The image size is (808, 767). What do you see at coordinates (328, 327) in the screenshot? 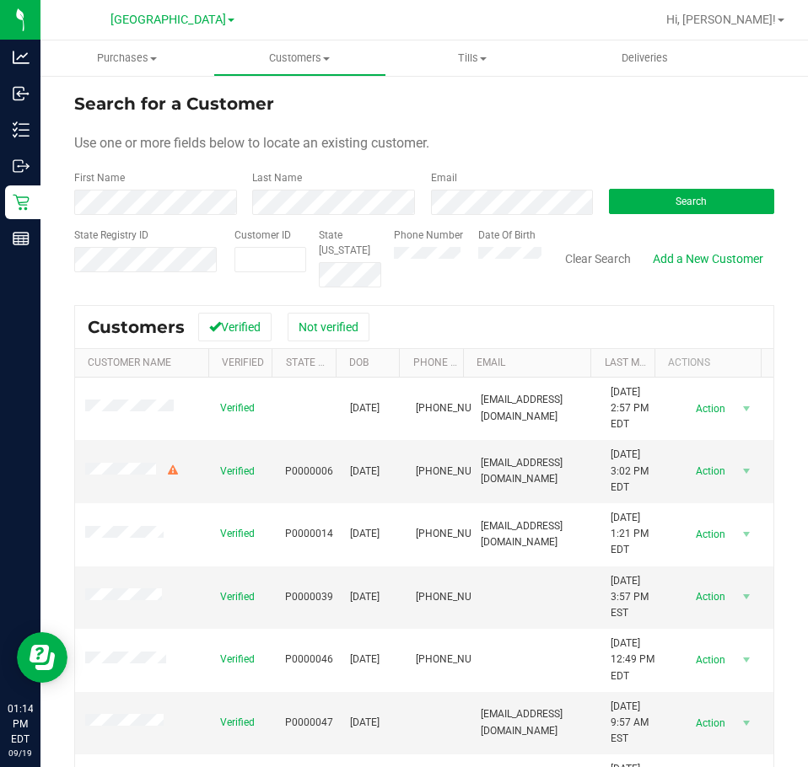
I see `button: Not verified` at bounding box center [328, 327].